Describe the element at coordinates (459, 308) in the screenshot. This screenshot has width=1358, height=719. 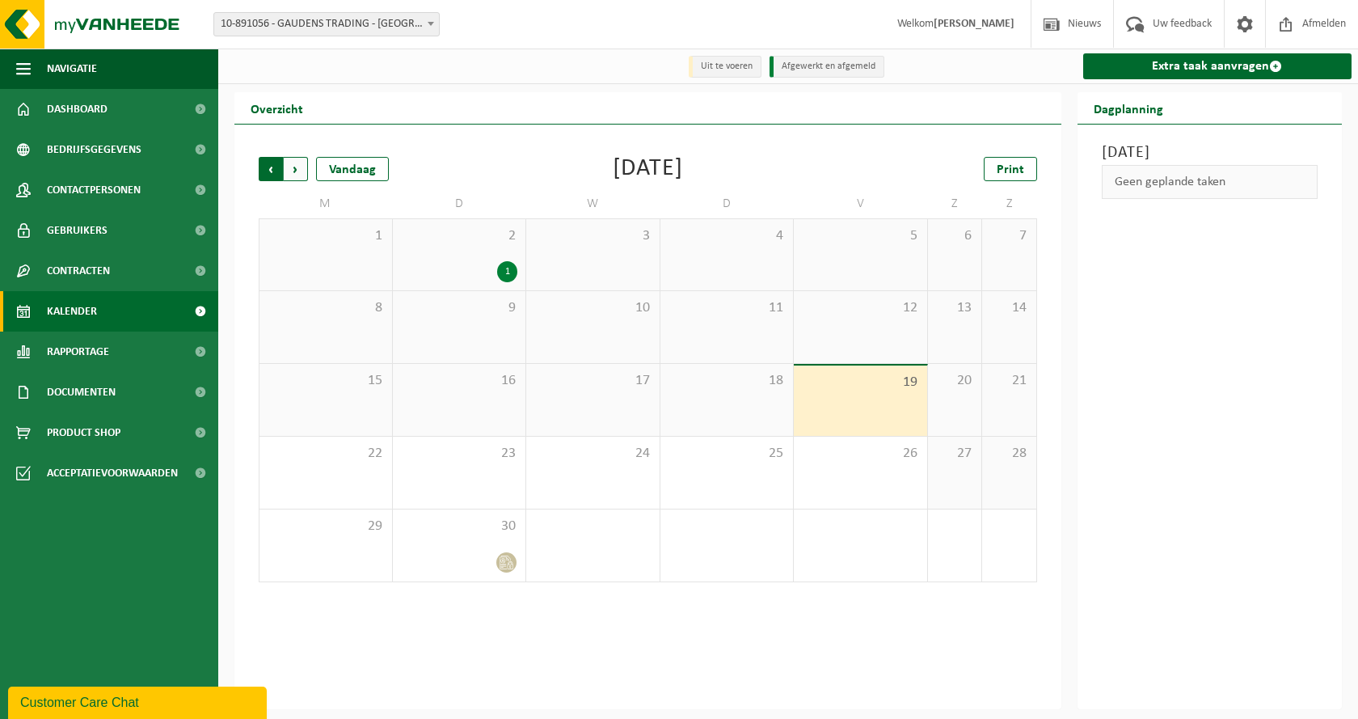
I see `span: 9` at that location.